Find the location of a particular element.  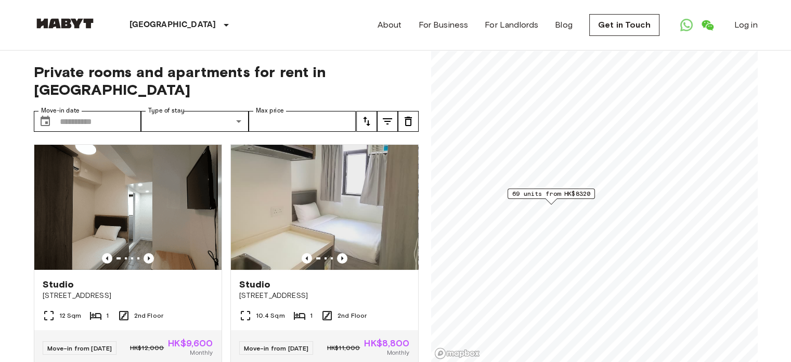

a: About is located at coordinates (390, 25).